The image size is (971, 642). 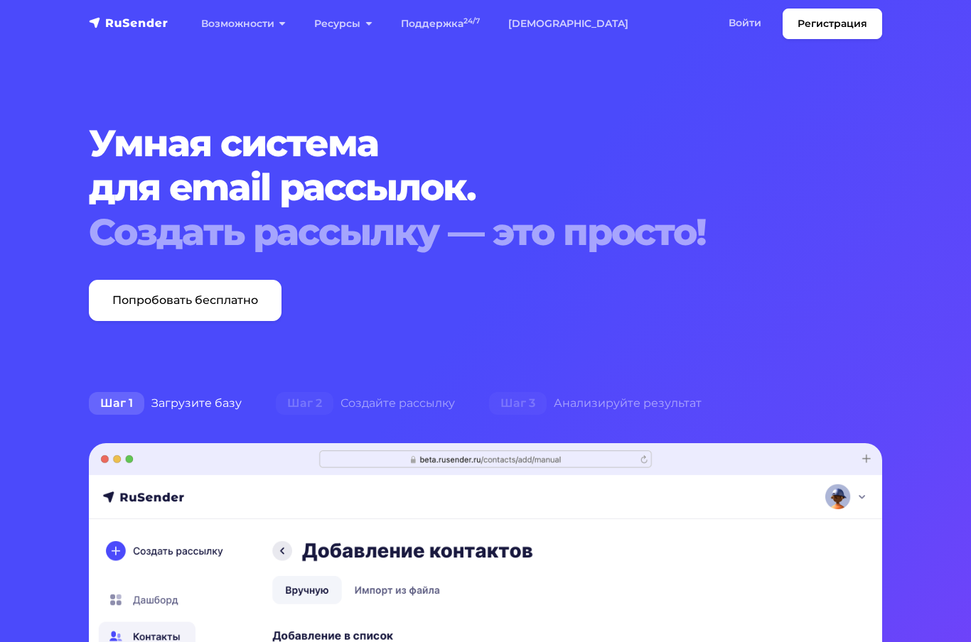 What do you see at coordinates (517, 404) in the screenshot?
I see `span: Шаг 3` at bounding box center [517, 404].